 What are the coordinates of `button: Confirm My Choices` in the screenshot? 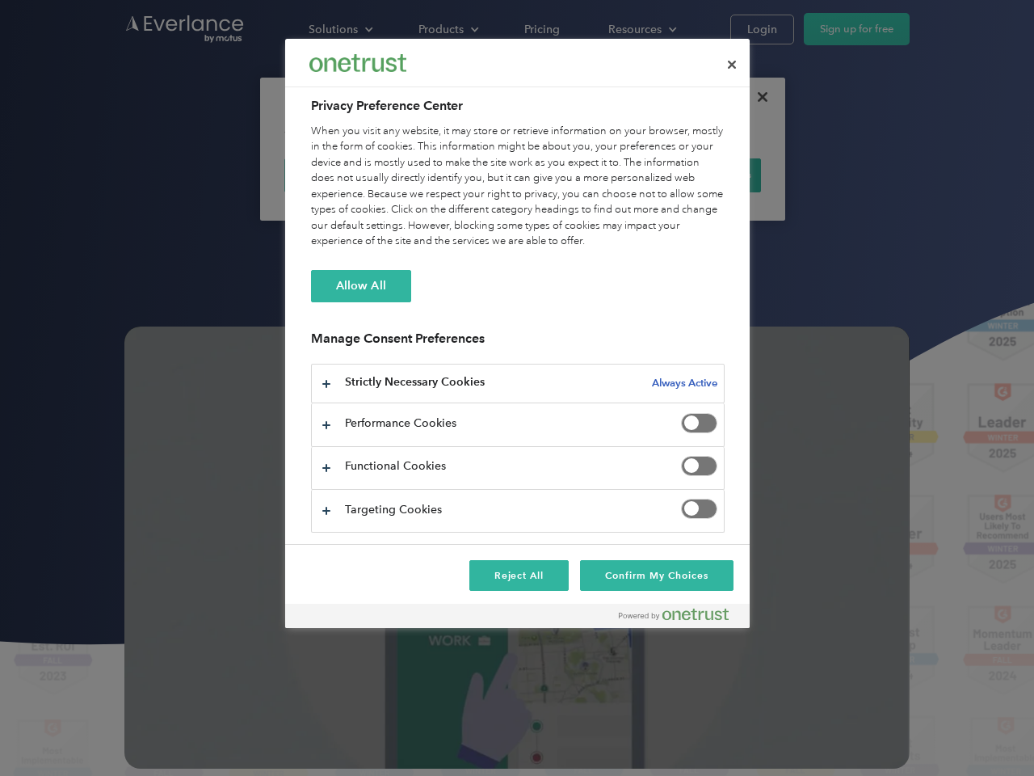 It's located at (656, 575).